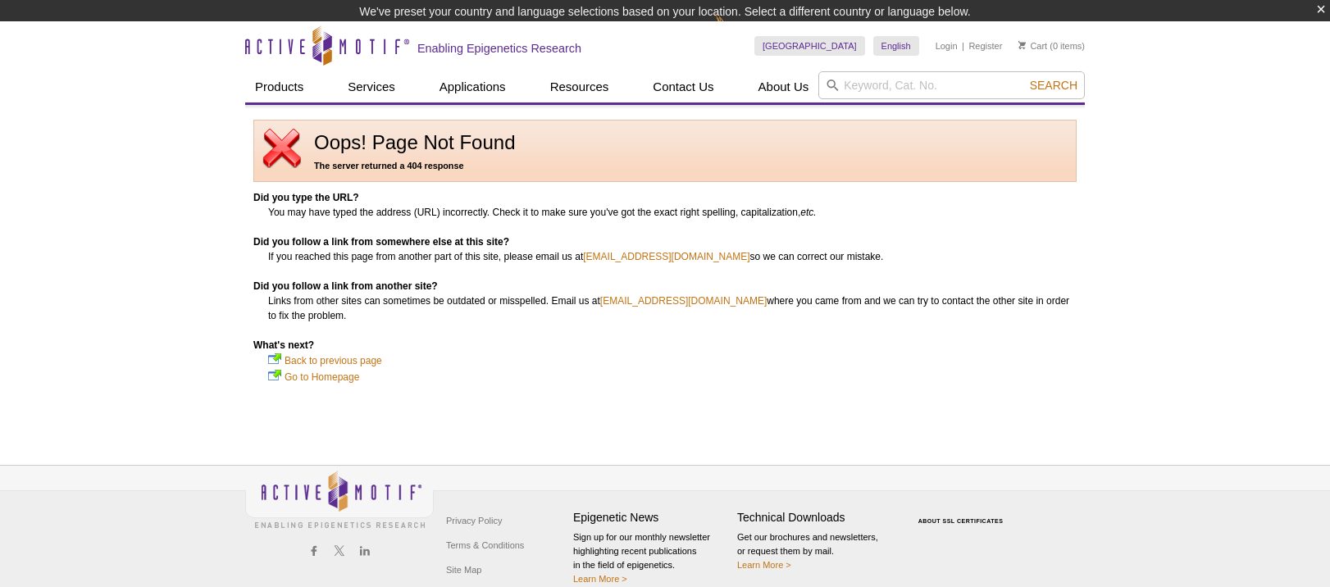 The image size is (1330, 587). I want to click on button: Search, so click(1054, 85).